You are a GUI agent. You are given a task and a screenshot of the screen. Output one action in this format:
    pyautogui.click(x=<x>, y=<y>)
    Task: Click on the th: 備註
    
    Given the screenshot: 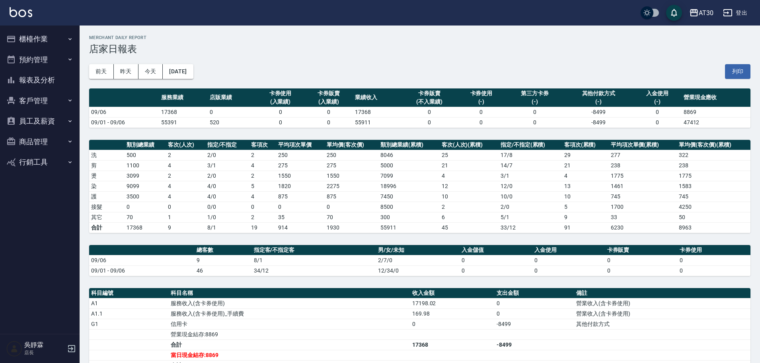 What is the action you would take?
    pyautogui.click(x=662, y=293)
    